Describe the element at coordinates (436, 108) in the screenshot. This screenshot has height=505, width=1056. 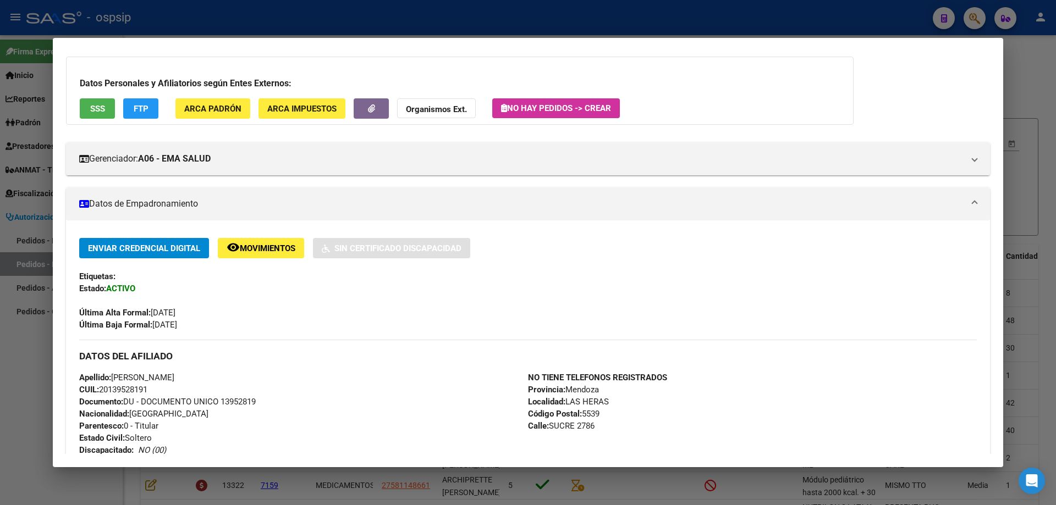
I see `button: Organismos Ext.` at that location.